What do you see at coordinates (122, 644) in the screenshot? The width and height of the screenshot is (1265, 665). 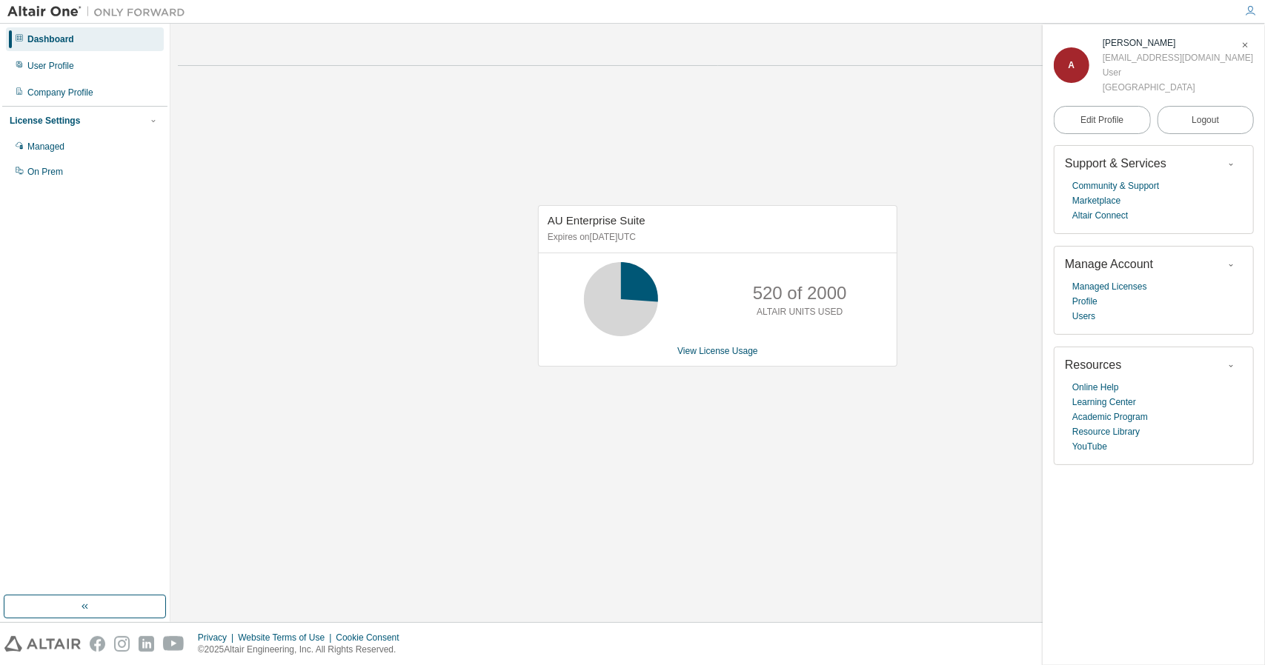 I see `img: instagram.svg` at bounding box center [122, 644].